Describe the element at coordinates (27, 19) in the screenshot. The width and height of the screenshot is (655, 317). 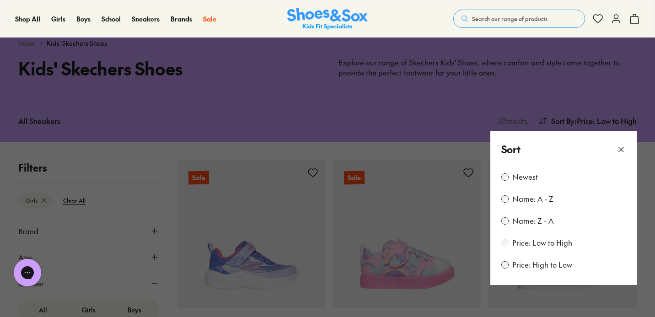
I see `a: Shop All` at that location.